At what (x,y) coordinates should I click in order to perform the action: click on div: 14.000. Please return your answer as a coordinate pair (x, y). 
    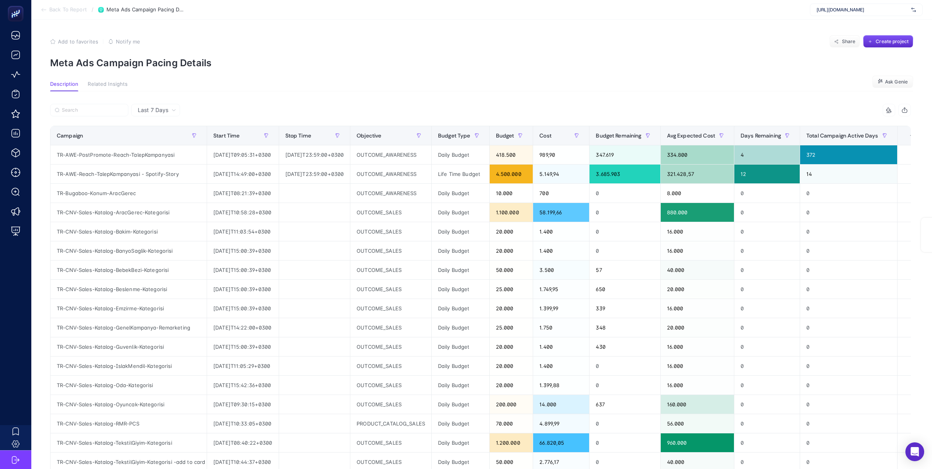
    Looking at the image, I should click on (561, 404).